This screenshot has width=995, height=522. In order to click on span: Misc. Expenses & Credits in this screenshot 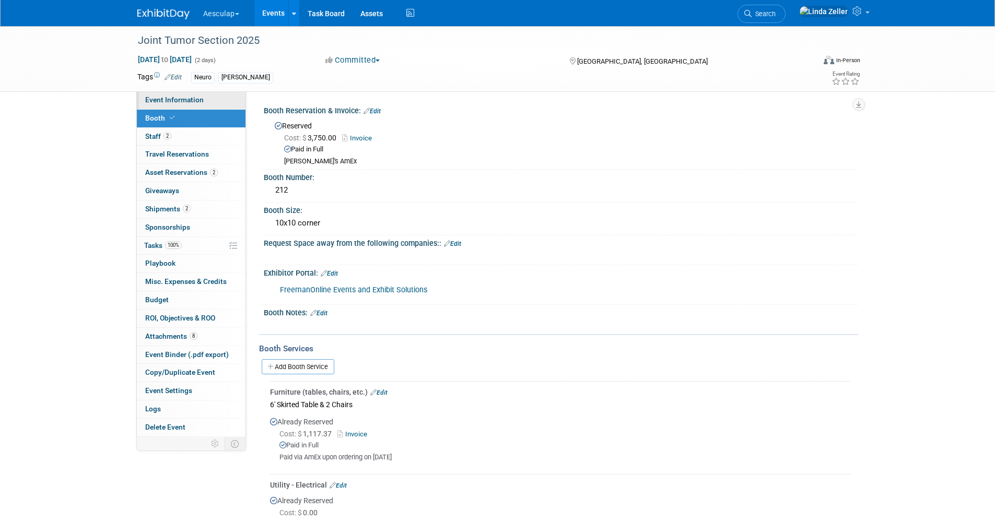, I will do `click(186, 282)`.